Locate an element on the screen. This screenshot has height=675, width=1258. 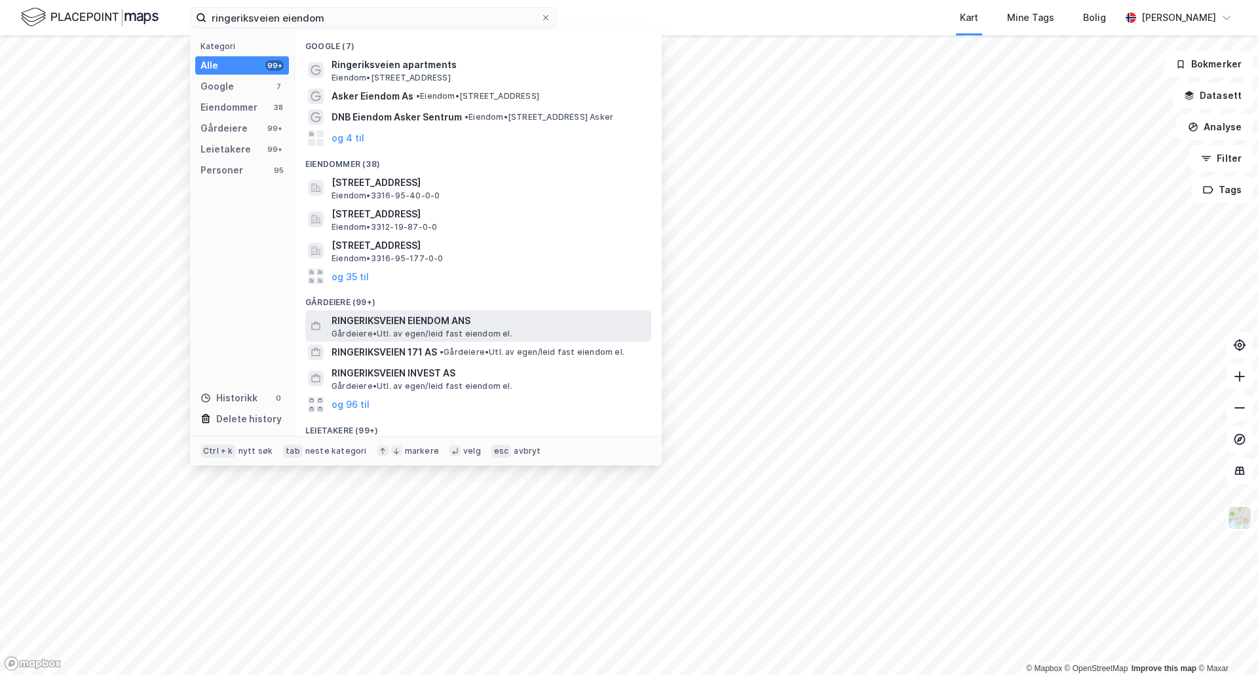
div: Alle is located at coordinates (209, 66).